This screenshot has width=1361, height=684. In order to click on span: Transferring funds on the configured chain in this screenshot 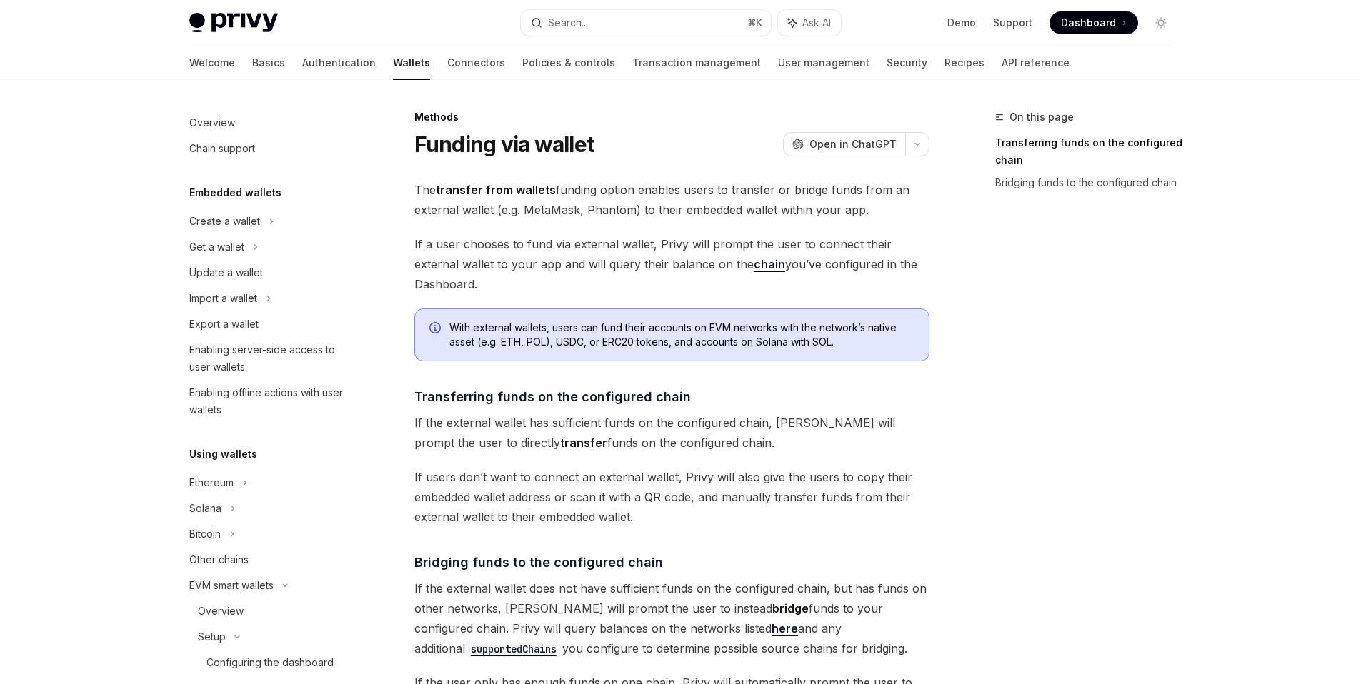, I will do `click(552, 397)`.